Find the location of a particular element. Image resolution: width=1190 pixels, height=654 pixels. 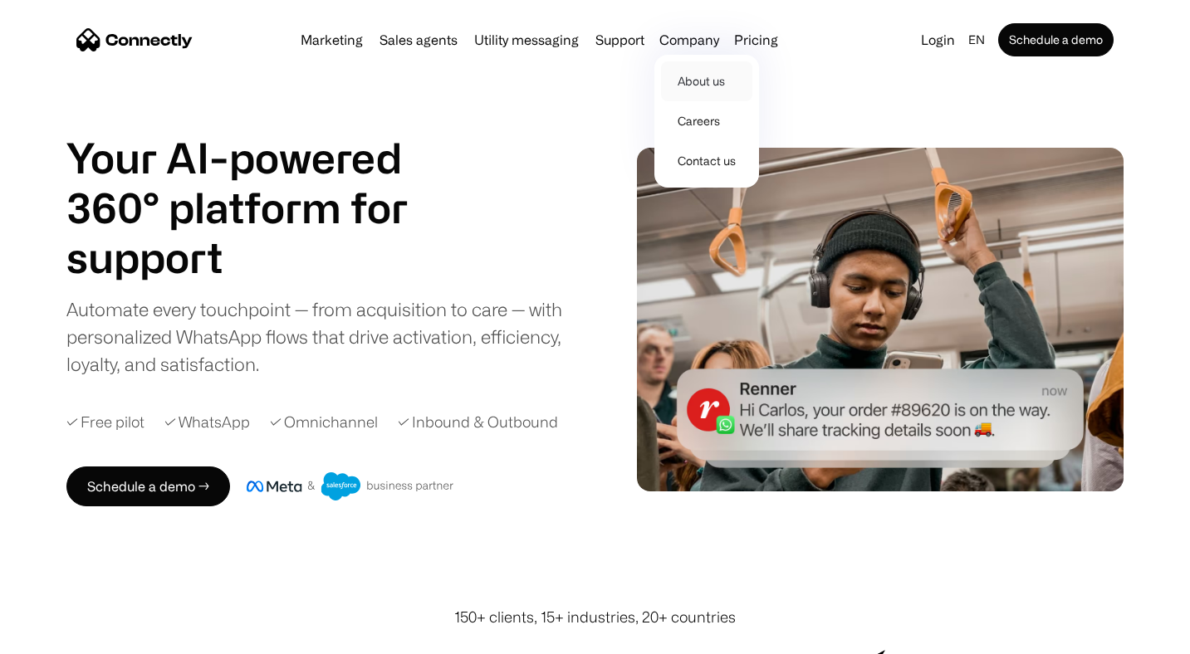

nav: Company is located at coordinates (707, 120).